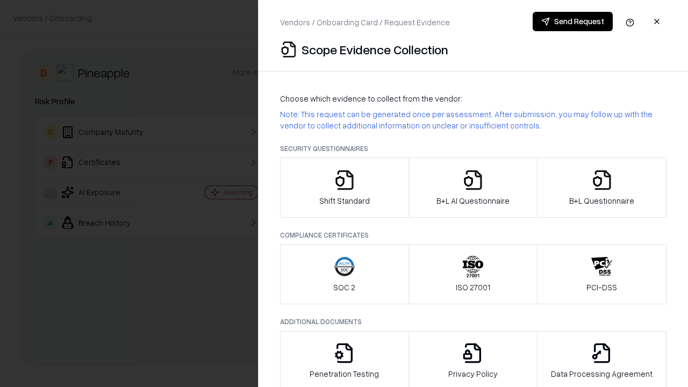 This screenshot has width=688, height=387. I want to click on p: Security Questionnaires, so click(473, 148).